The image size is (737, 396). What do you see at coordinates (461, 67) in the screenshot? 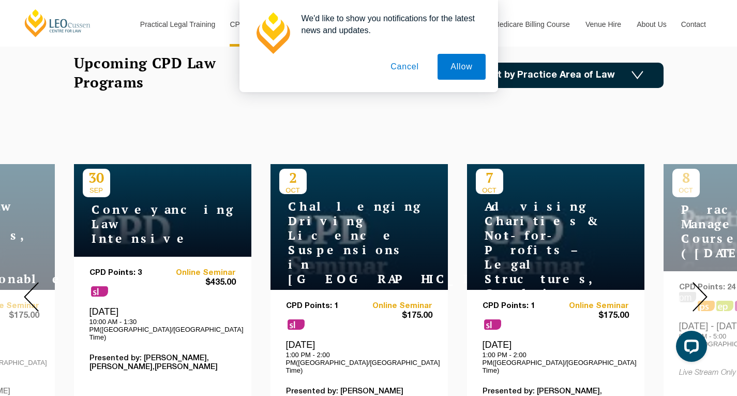
I see `button: Allow` at bounding box center [461, 67].